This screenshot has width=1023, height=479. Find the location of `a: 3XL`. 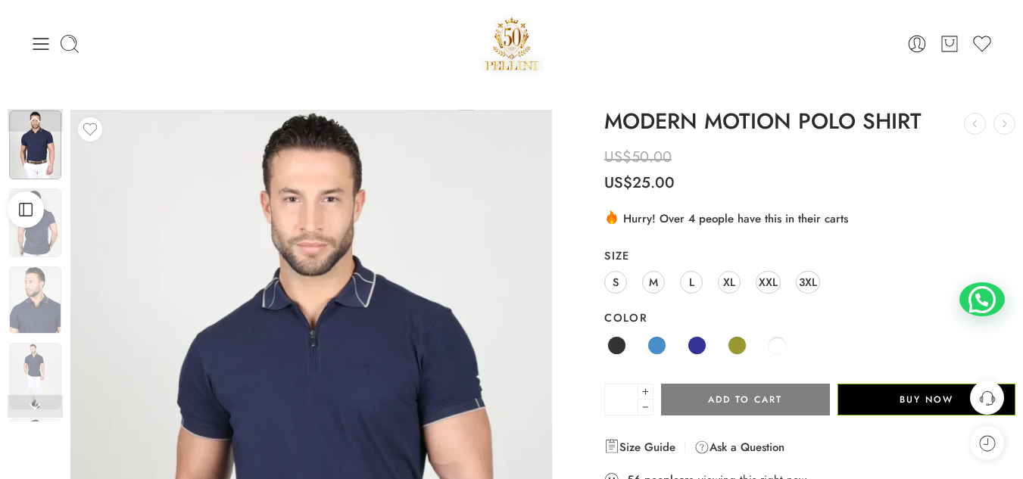

a: 3XL is located at coordinates (808, 282).